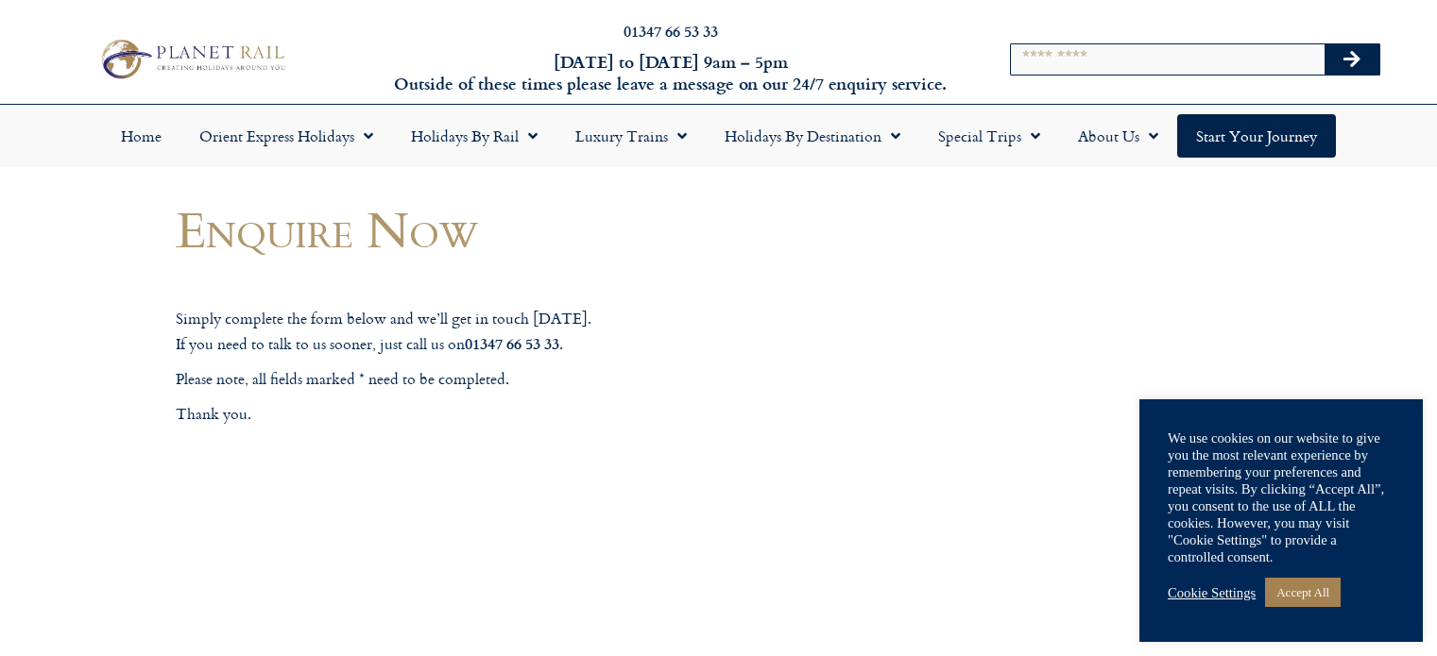 The image size is (1437, 656). Describe the element at coordinates (530, 229) in the screenshot. I see `h1: Enquire Now` at that location.